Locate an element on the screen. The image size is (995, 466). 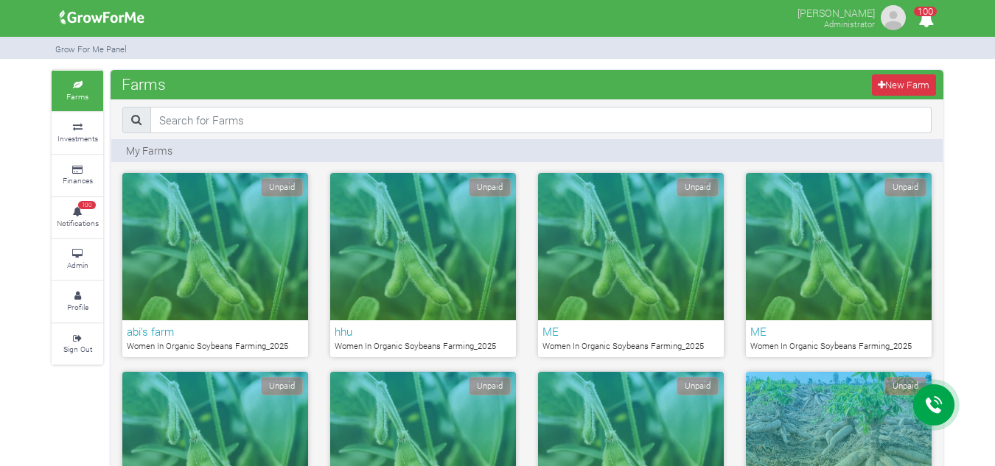
small: Admin is located at coordinates (77, 265).